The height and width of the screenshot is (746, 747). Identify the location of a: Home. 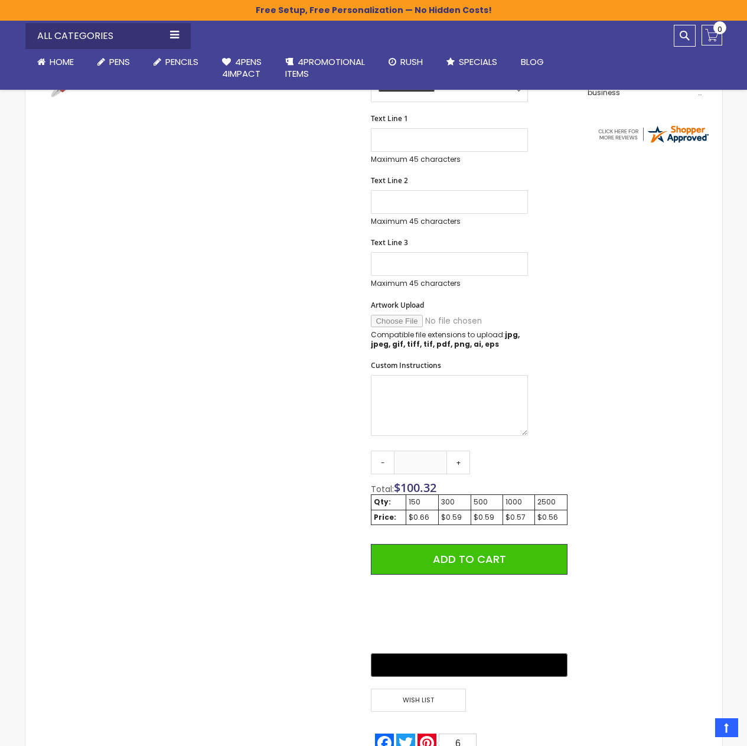
(56, 62).